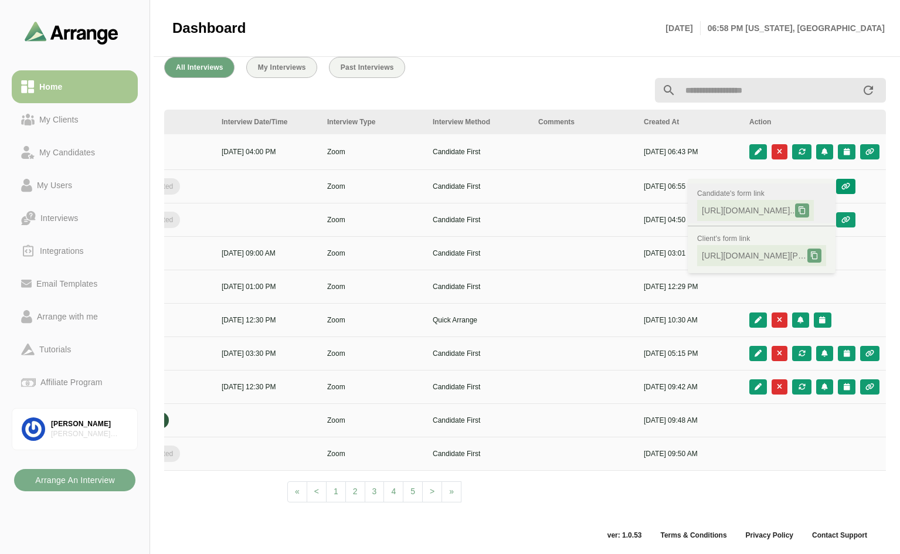 Image resolution: width=900 pixels, height=554 pixels. Describe the element at coordinates (584, 122) in the screenshot. I see `div: Comments` at that location.